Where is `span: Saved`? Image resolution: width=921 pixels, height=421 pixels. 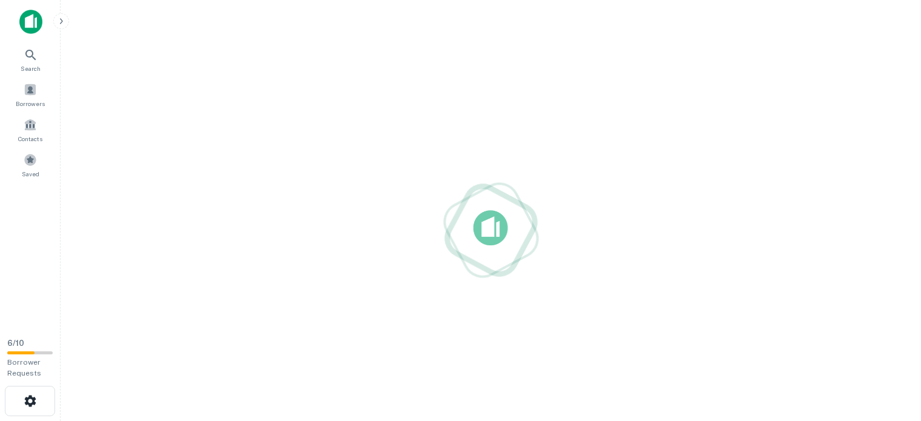 span: Saved is located at coordinates (30, 174).